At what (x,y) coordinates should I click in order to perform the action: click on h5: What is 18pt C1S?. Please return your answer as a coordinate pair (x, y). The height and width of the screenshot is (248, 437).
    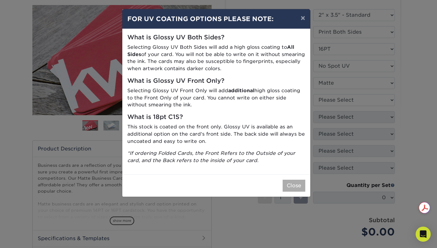
    Looking at the image, I should click on (216, 117).